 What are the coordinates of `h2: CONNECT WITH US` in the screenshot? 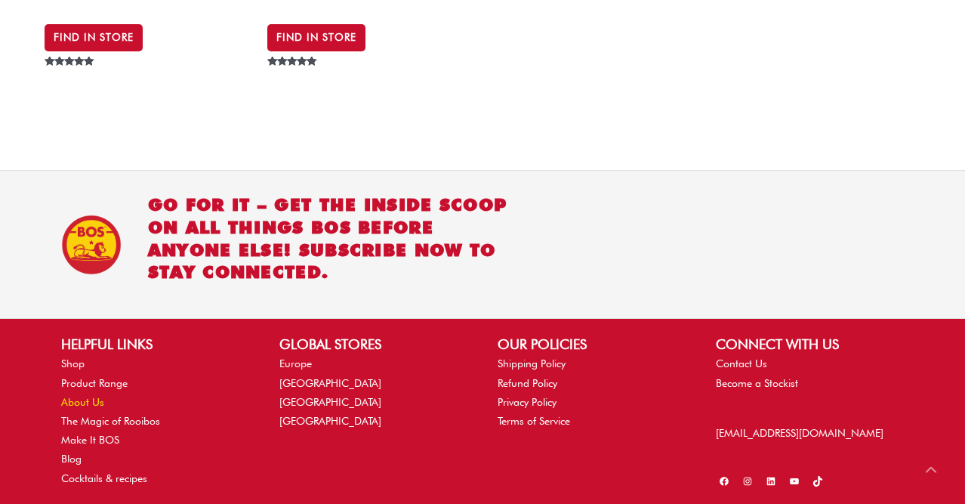 It's located at (810, 344).